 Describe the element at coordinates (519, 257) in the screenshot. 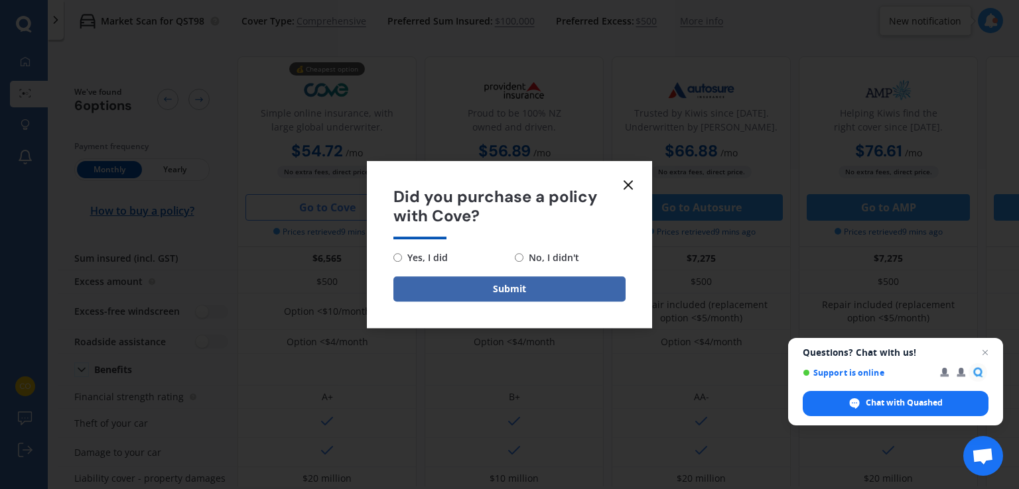

I see `input: No, I didn't` at that location.